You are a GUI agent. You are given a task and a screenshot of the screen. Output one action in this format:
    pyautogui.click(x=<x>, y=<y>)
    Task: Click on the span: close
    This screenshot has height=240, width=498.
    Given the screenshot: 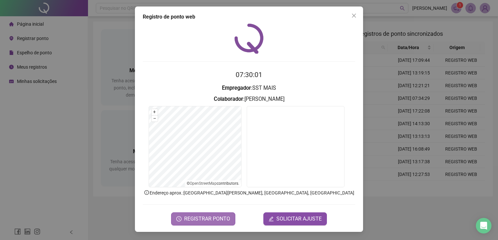 What is the action you would take?
    pyautogui.click(x=354, y=16)
    